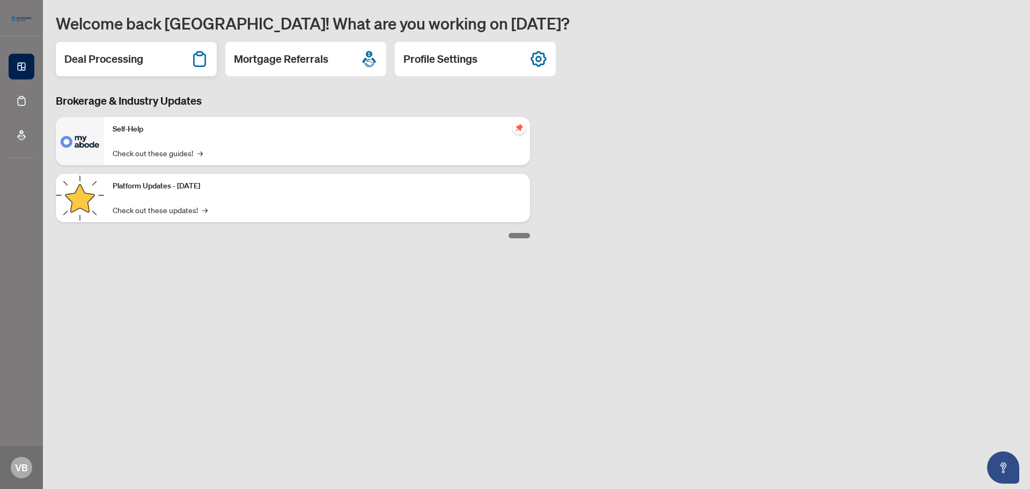  Describe the element at coordinates (21, 19) in the screenshot. I see `img: logo` at that location.